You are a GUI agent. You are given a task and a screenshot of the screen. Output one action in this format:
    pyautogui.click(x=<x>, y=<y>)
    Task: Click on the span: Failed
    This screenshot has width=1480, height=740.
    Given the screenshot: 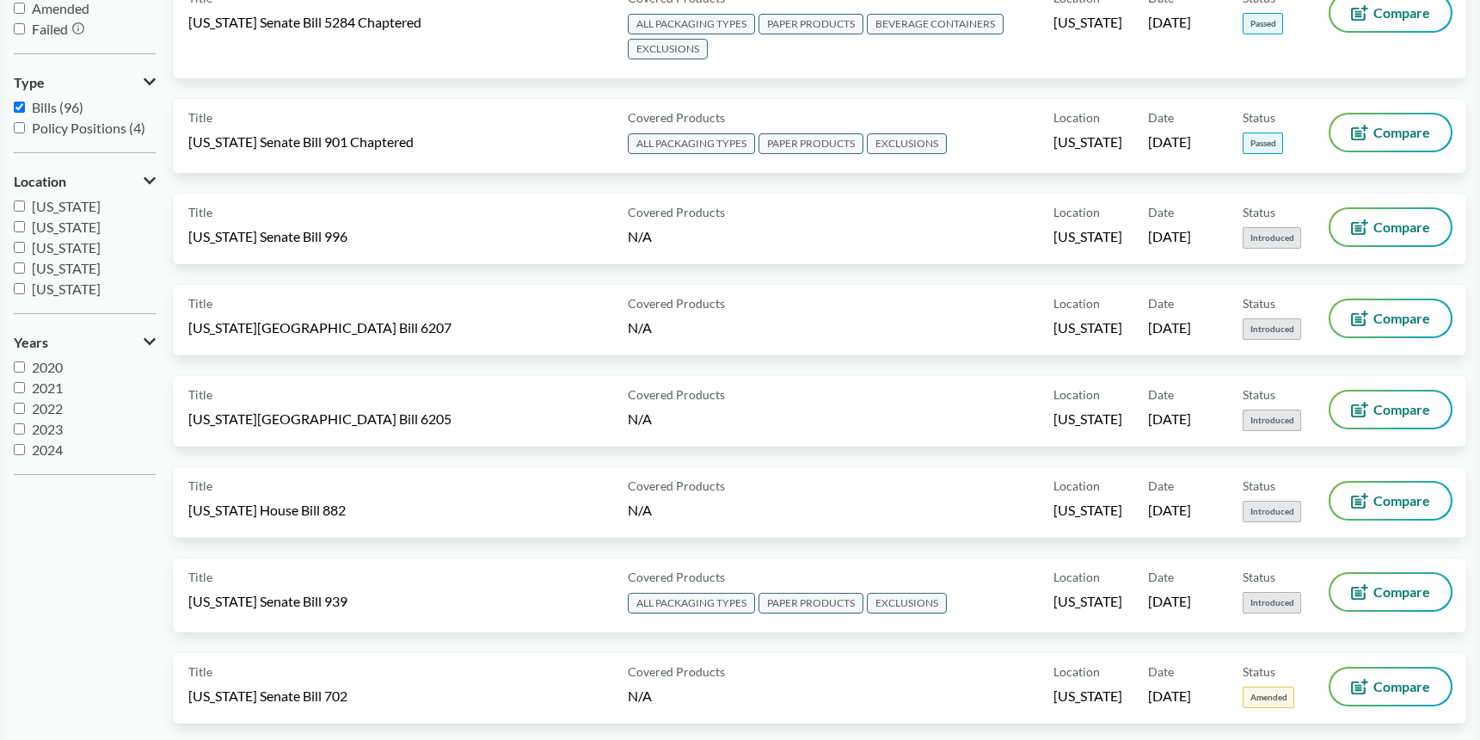 What is the action you would take?
    pyautogui.click(x=50, y=28)
    